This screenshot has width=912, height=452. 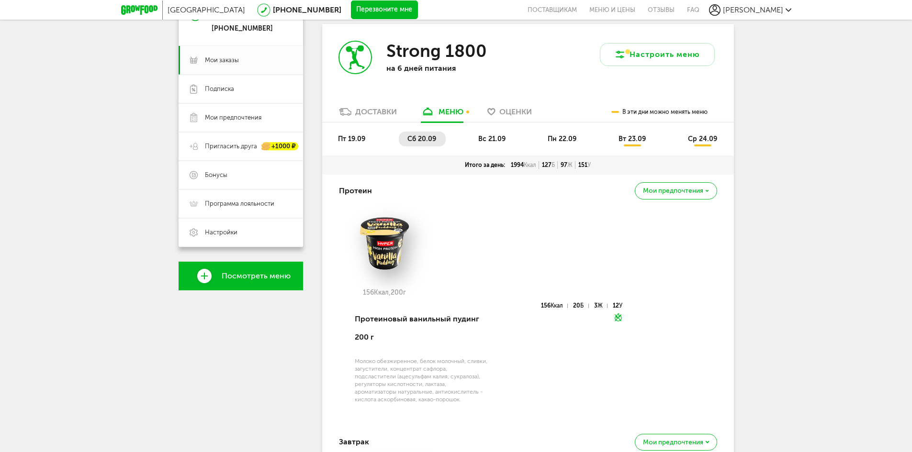 I want to click on img: big_Jxl84TDBttAzs9qX.png, so click(x=384, y=244).